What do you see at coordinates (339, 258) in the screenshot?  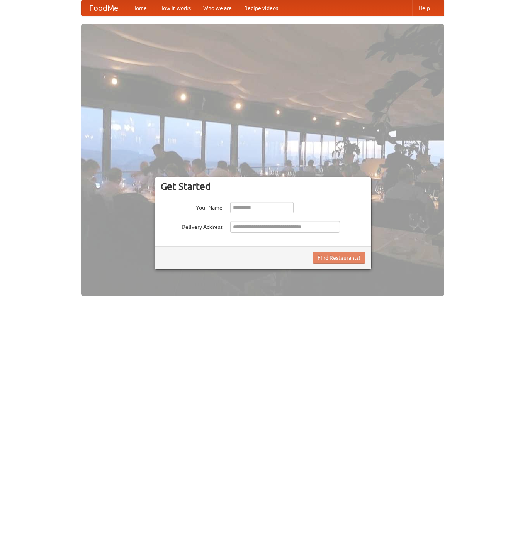 I see `button: Find Restaurants!` at bounding box center [339, 258].